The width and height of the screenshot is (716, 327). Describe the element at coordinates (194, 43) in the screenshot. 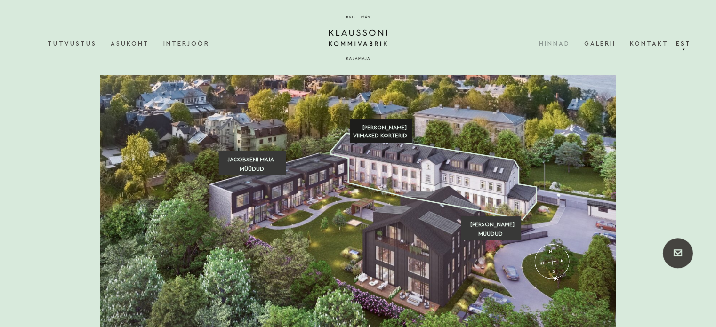

I see `a: Interjöör` at that location.